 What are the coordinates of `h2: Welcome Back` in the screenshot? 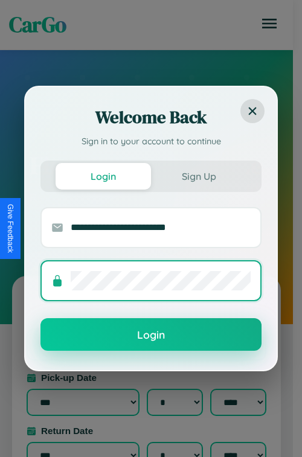 It's located at (151, 117).